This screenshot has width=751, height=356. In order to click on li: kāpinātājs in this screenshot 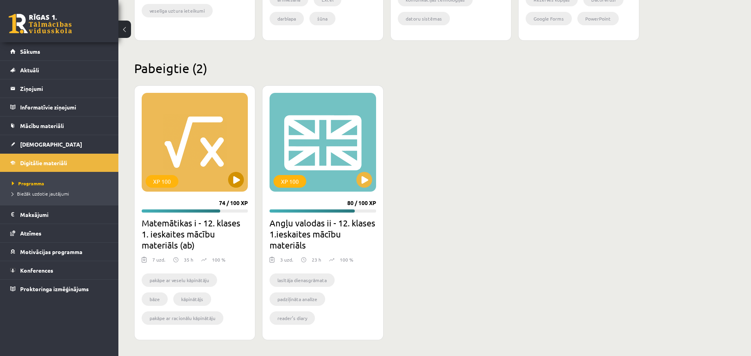, I will do `click(192, 299)`.